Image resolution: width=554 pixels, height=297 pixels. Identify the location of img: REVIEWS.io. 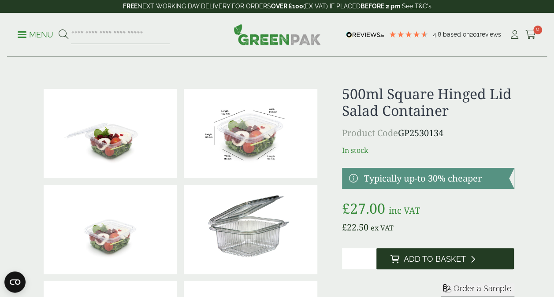
(365, 35).